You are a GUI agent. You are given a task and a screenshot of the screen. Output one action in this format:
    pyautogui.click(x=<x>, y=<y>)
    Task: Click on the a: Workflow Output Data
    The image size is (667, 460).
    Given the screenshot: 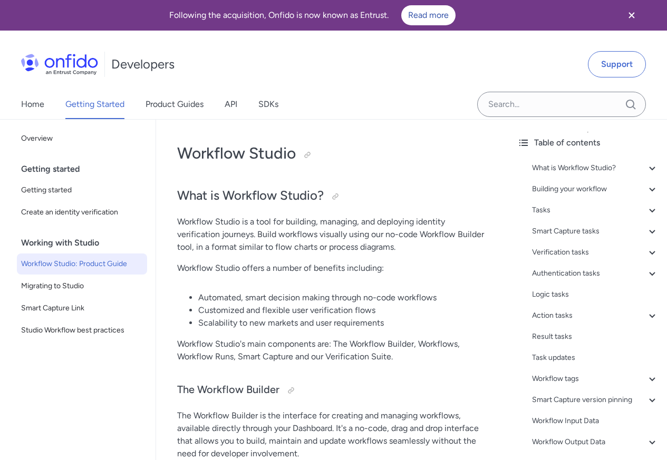 What is the action you would take?
    pyautogui.click(x=596, y=443)
    